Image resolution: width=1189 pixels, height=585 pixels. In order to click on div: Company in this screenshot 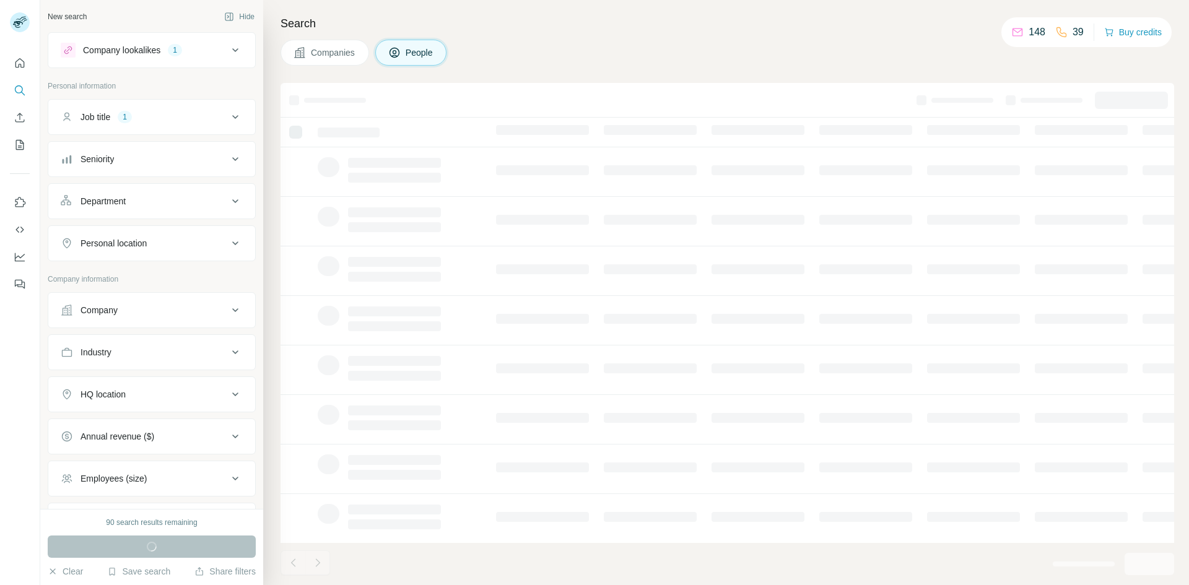, I will do `click(99, 310)`.